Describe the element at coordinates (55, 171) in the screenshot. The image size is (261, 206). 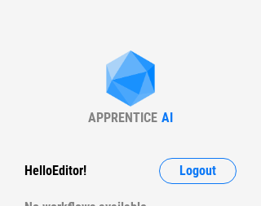
I see `div: Hello Editor !` at that location.